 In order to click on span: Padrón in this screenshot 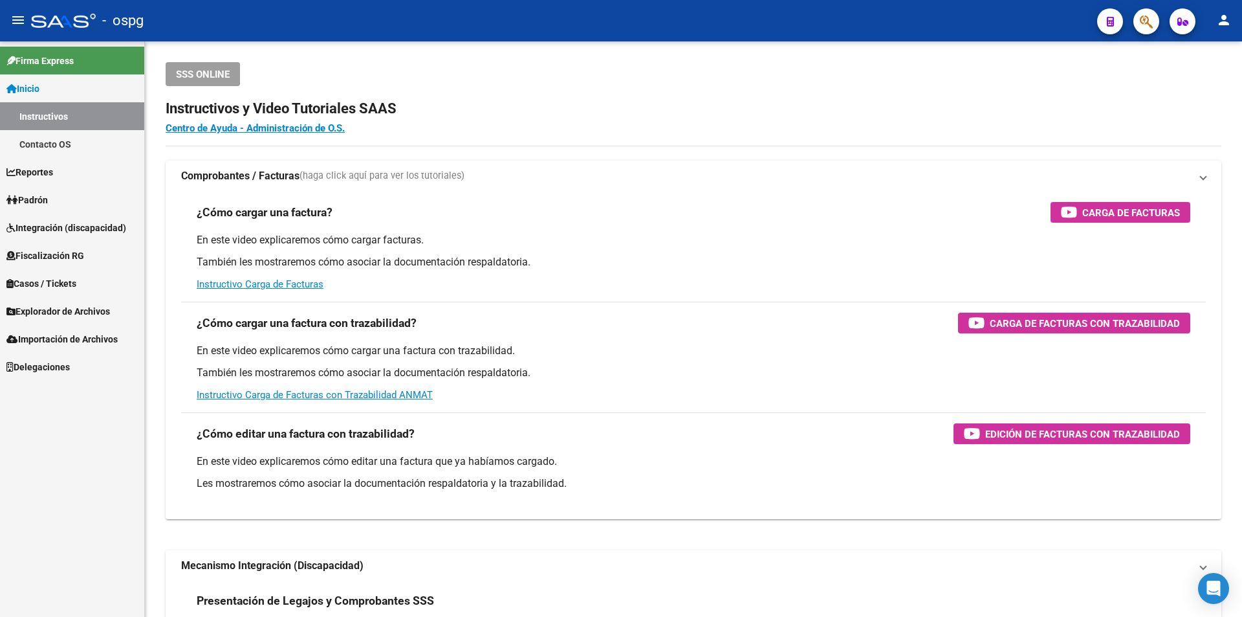, I will do `click(27, 200)`.